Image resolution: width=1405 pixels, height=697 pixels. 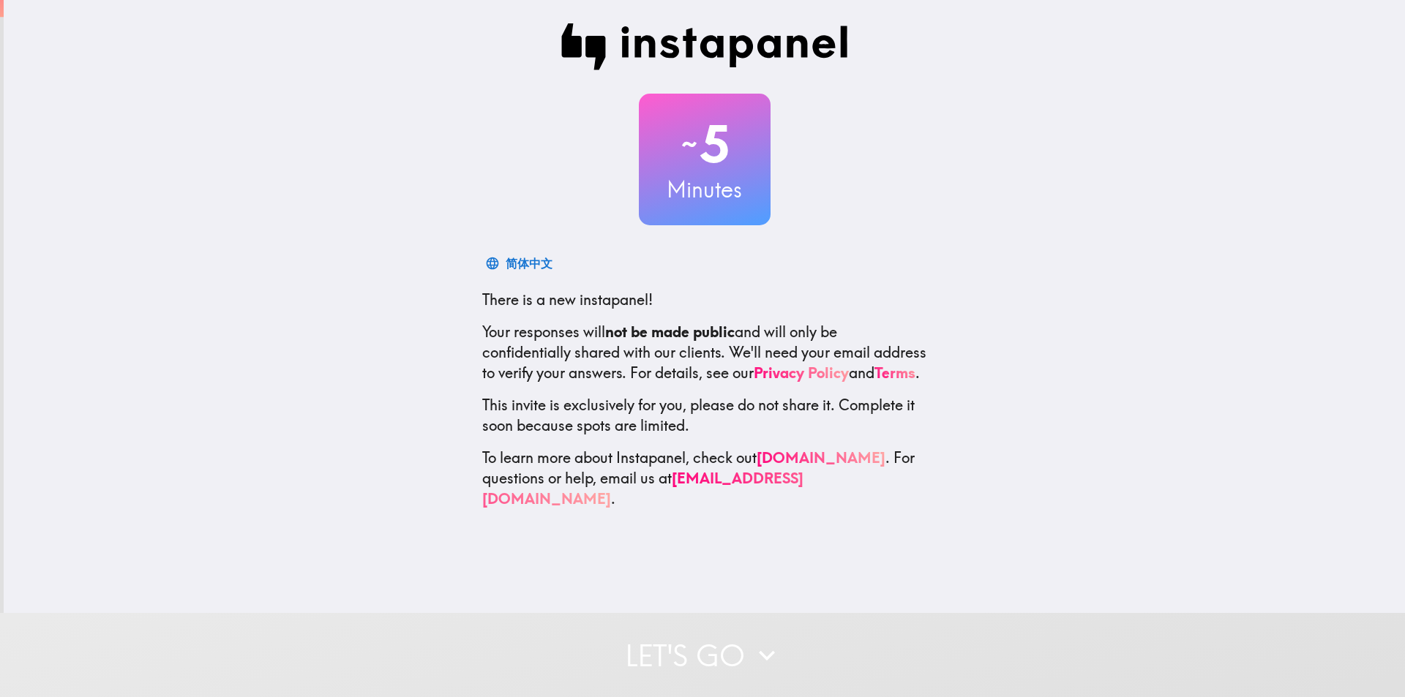 What do you see at coordinates (895, 372) in the screenshot?
I see `a: Terms` at bounding box center [895, 372].